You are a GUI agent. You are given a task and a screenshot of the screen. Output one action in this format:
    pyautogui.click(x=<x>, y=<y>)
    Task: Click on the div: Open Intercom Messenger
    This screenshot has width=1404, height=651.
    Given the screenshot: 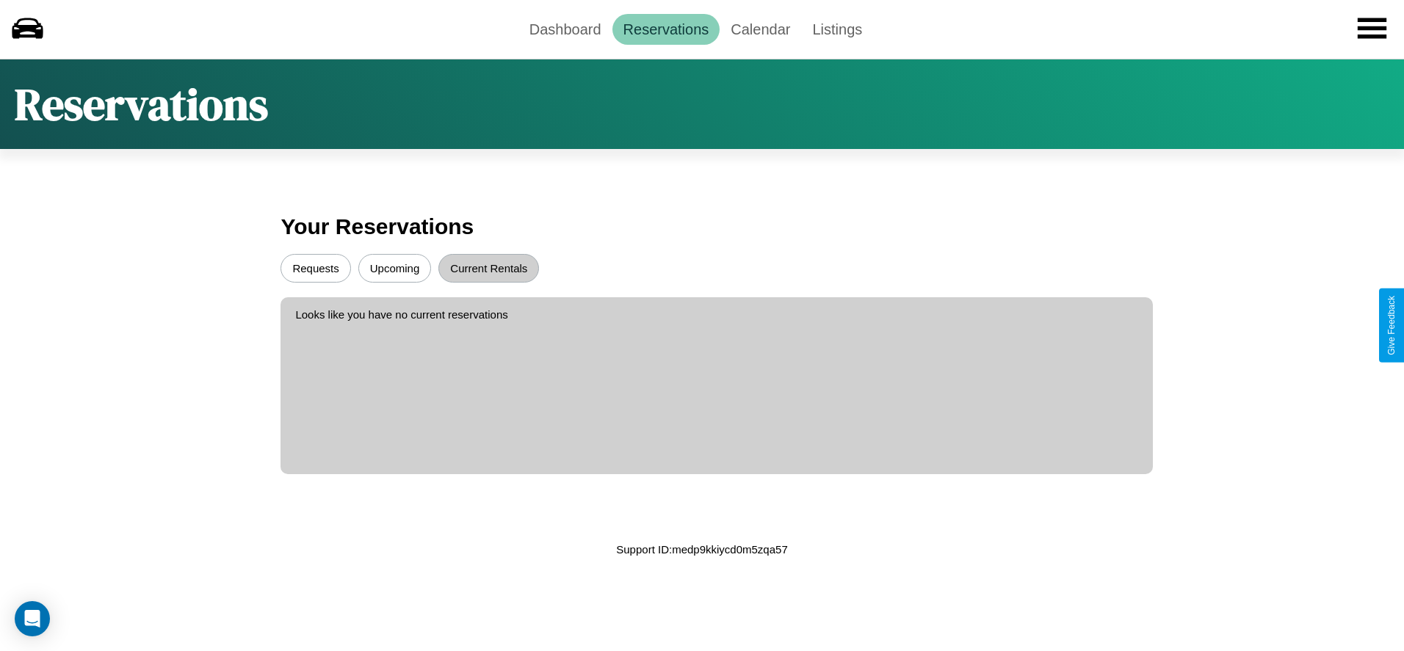 What is the action you would take?
    pyautogui.click(x=32, y=619)
    